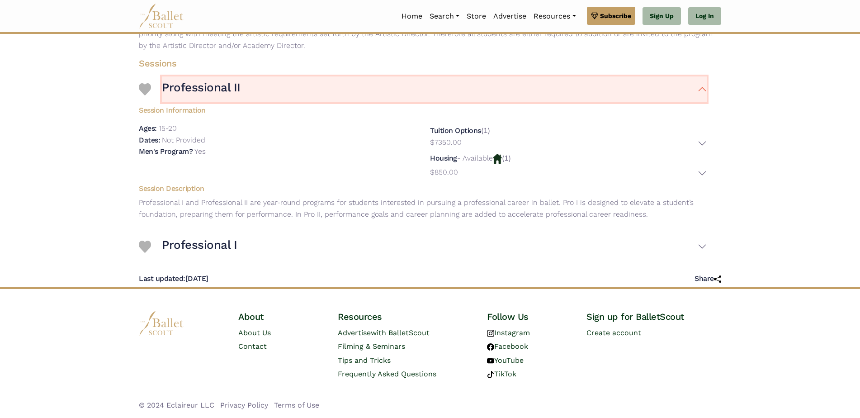 The image size is (860, 418). What do you see at coordinates (148, 128) in the screenshot?
I see `h5: Ages:` at bounding box center [148, 128].